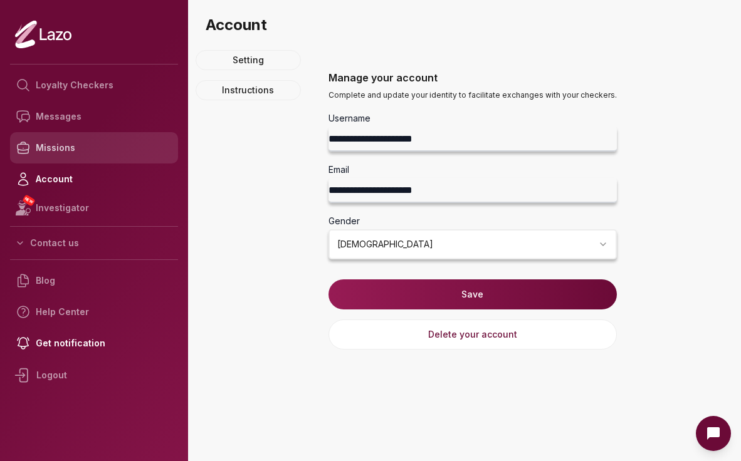 This screenshot has width=741, height=461. Describe the element at coordinates (349, 118) in the screenshot. I see `label: Username` at that location.